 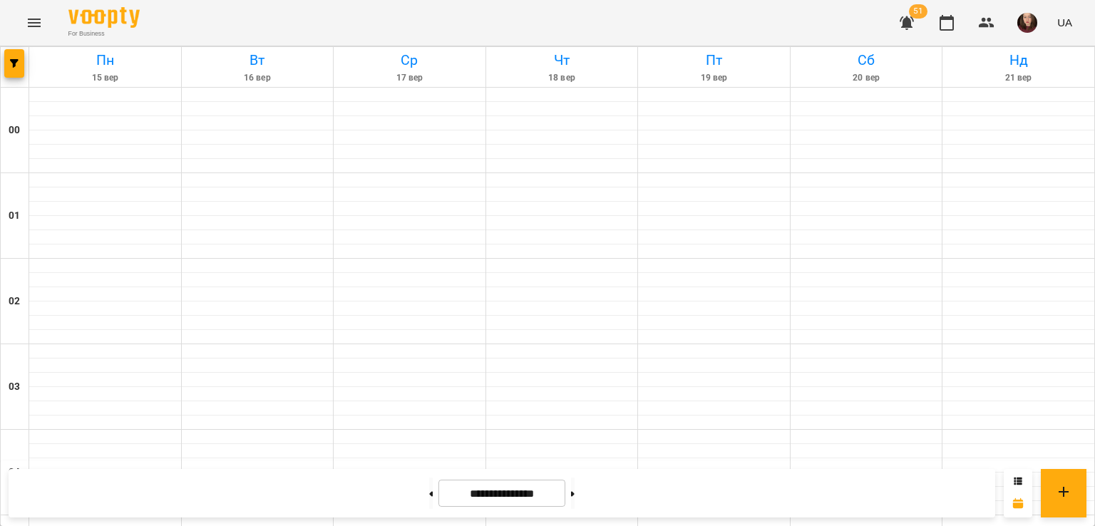 I want to click on img: aa40fcea7513419c5083fe0ff9889ed8.jpg, so click(x=1027, y=23).